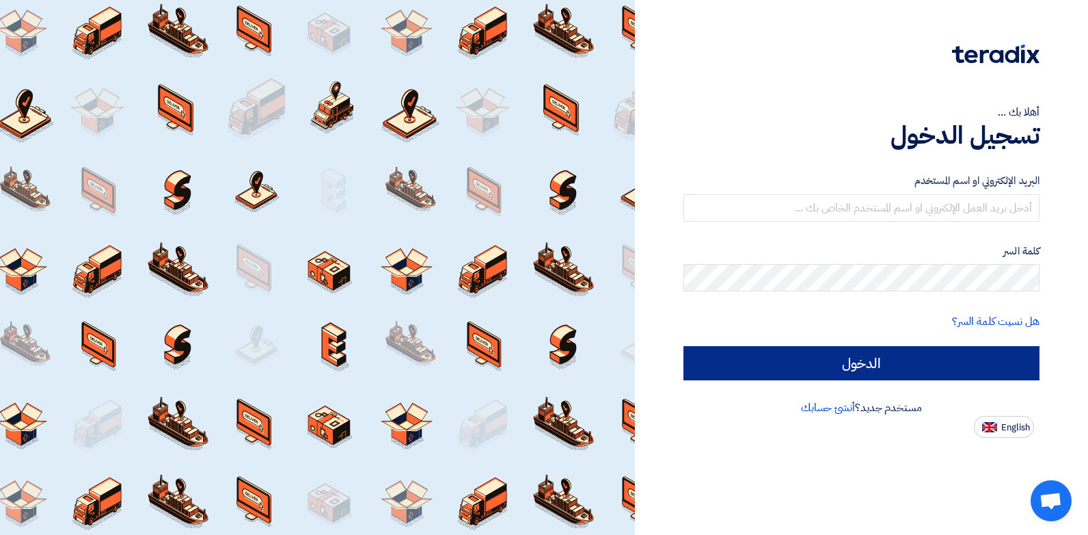 Image resolution: width=1088 pixels, height=535 pixels. Describe the element at coordinates (996, 321) in the screenshot. I see `a: هل نسيت كلمة السر؟` at that location.